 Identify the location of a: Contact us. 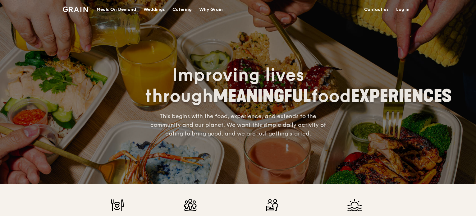
(376, 10).